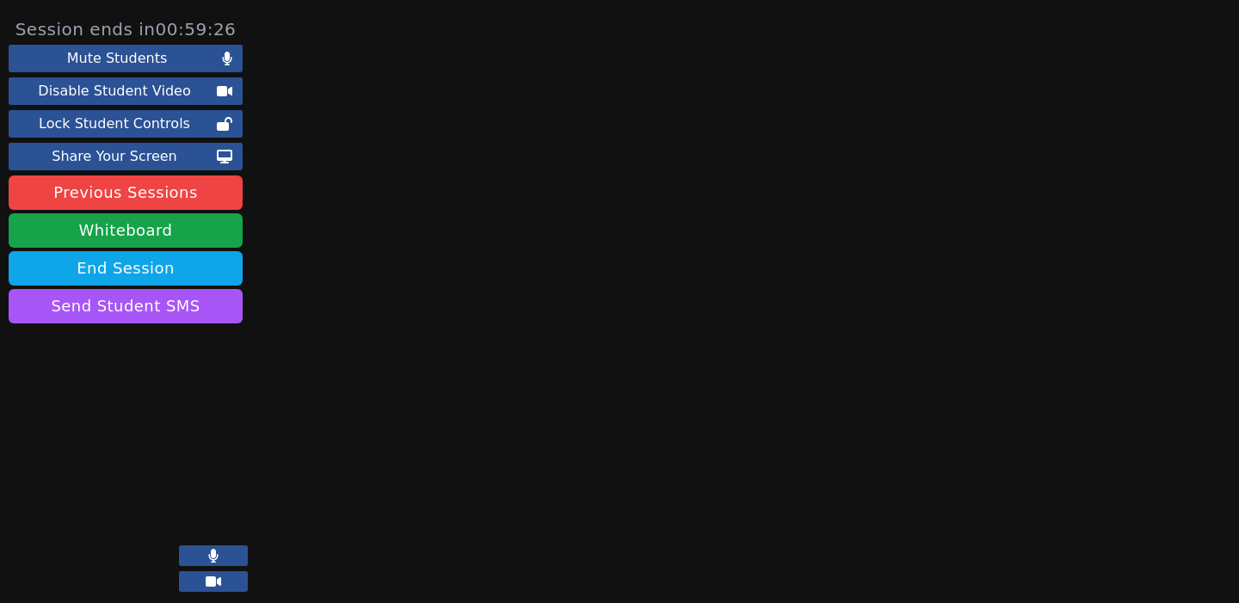  What do you see at coordinates (114, 124) in the screenshot?
I see `div: Lock Student Controls` at bounding box center [114, 124].